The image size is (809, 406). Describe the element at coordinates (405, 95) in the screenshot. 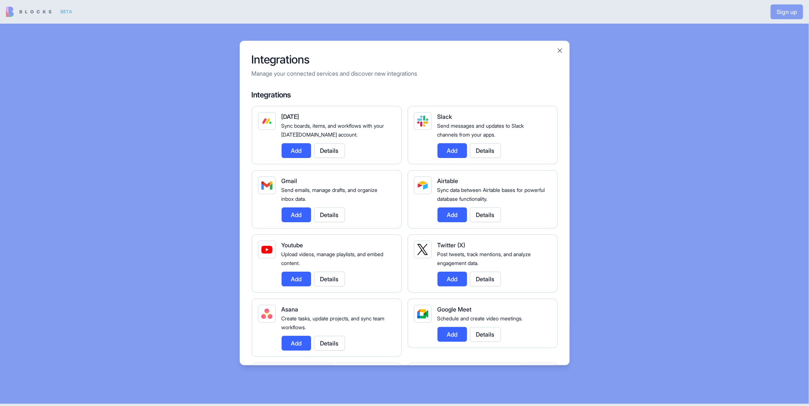

I see `h4: Integrations` at that location.